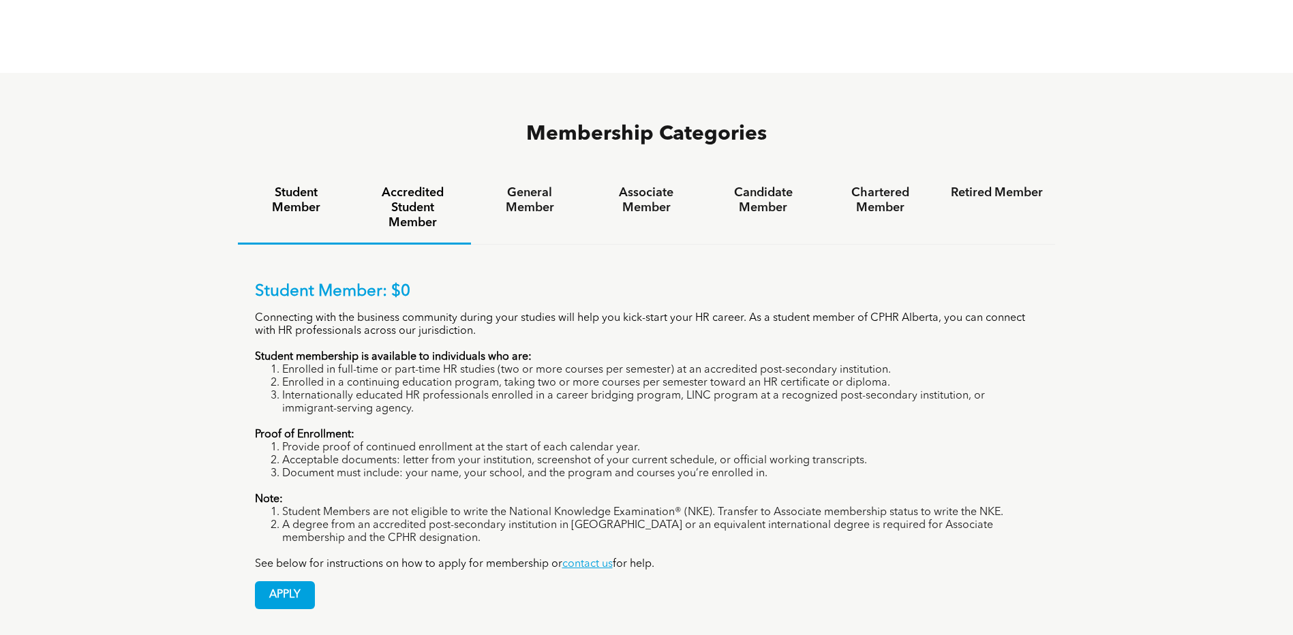 This screenshot has height=635, width=1293. I want to click on h4: General Member, so click(529, 200).